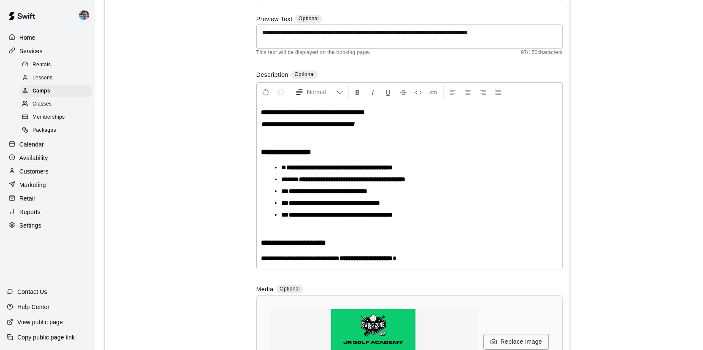  Describe the element at coordinates (47, 225) in the screenshot. I see `a: Settings` at that location.